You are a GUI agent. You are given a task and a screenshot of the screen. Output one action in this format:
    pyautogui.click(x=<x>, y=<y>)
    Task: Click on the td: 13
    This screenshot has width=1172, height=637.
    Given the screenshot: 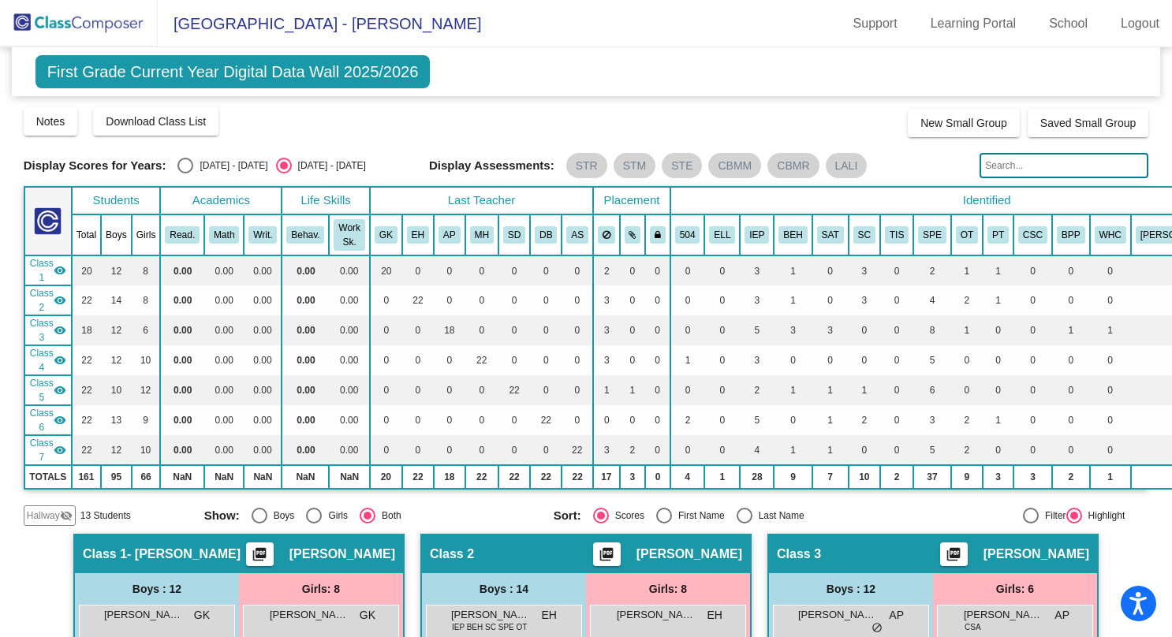 What is the action you would take?
    pyautogui.click(x=116, y=420)
    